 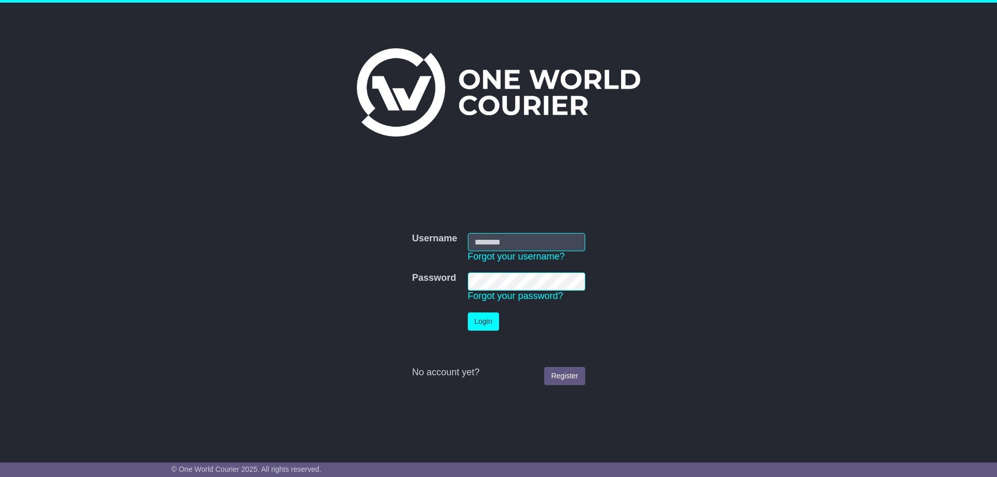 What do you see at coordinates (565, 376) in the screenshot?
I see `a: Register` at bounding box center [565, 376].